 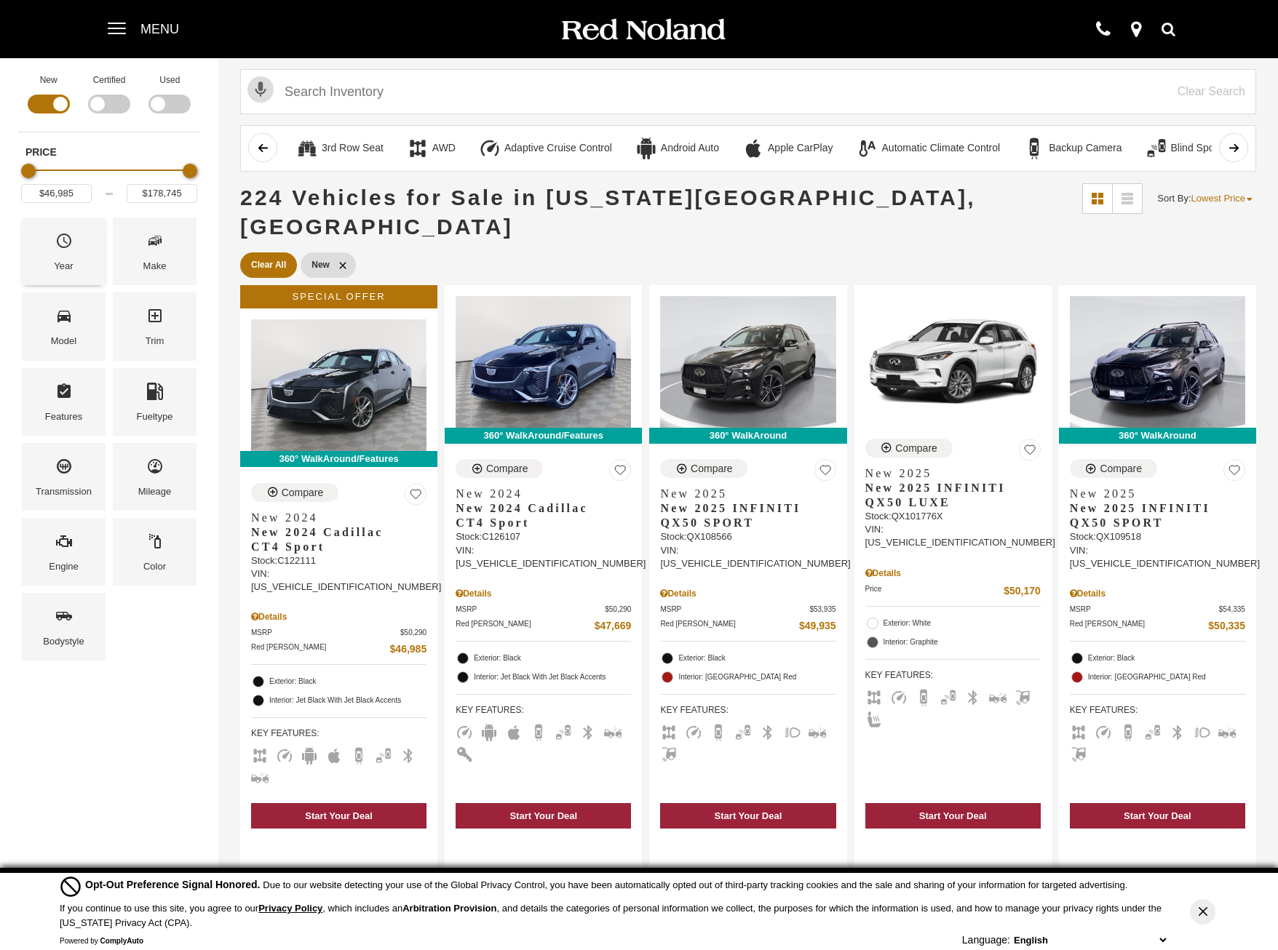 I want to click on span: Year, so click(x=64, y=243).